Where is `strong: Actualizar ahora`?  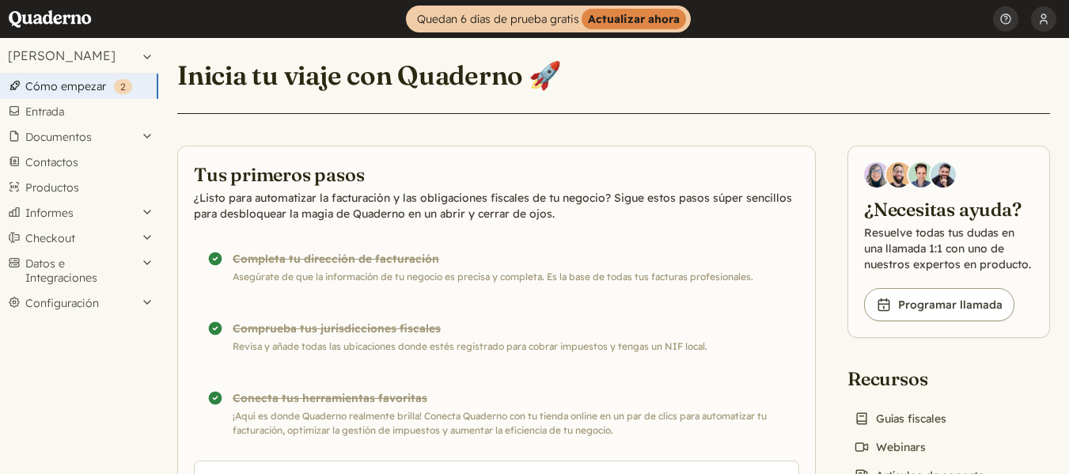
strong: Actualizar ahora is located at coordinates (634, 19).